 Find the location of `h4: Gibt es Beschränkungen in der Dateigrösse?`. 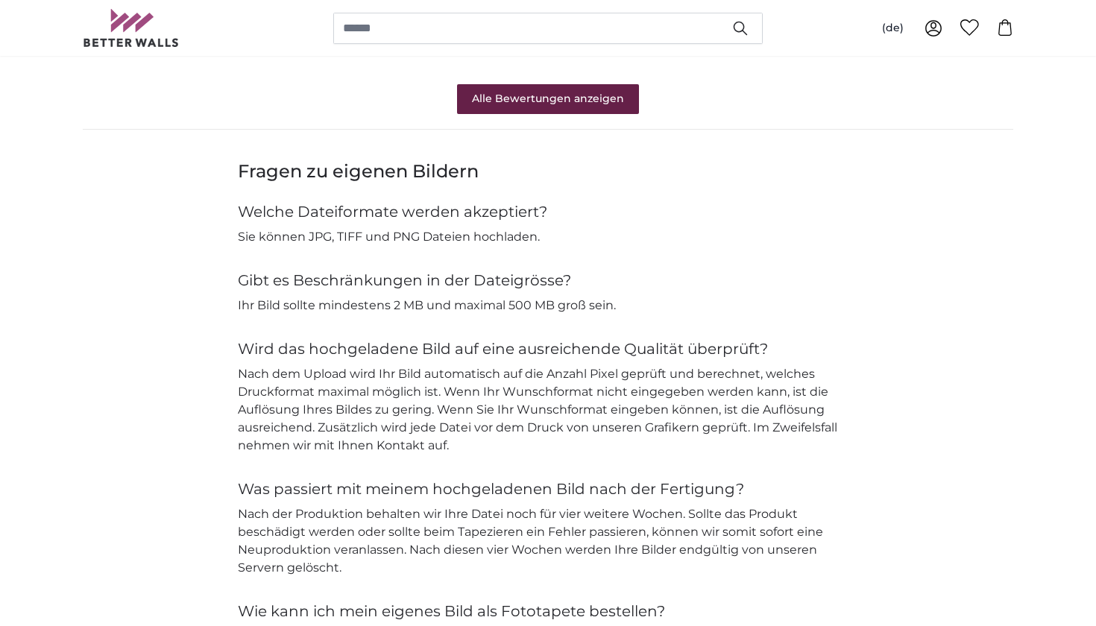

h4: Gibt es Beschränkungen in der Dateigrösse? is located at coordinates (548, 280).